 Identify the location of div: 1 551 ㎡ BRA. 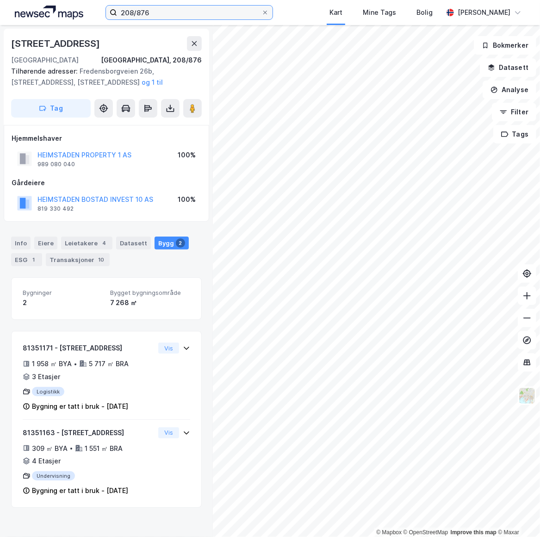
(104, 449).